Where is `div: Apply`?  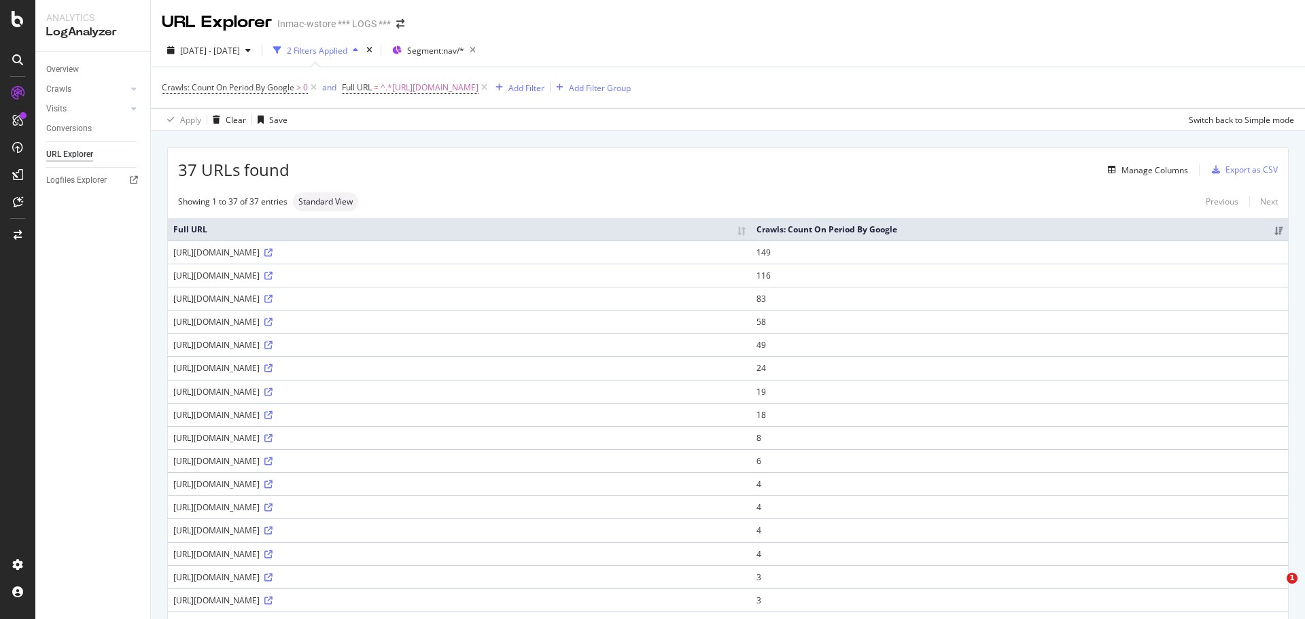
div: Apply is located at coordinates (190, 120).